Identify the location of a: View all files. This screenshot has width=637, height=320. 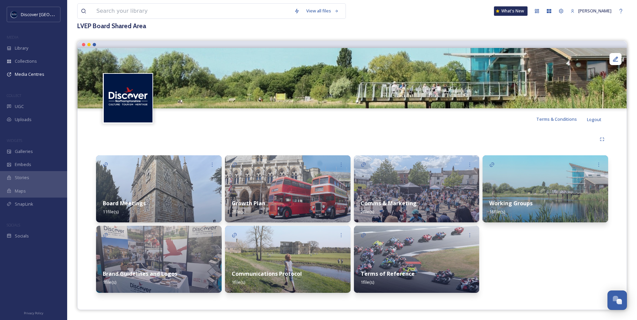
(322, 11).